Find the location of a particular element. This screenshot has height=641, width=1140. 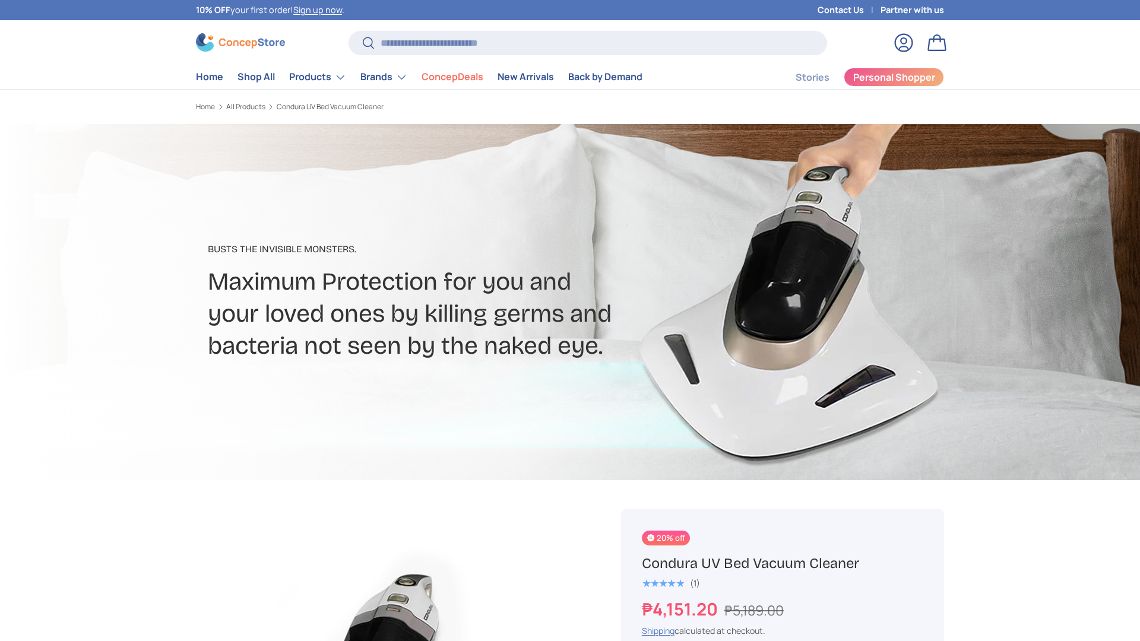

a: 5.0 out of 5.0 stars (1) is located at coordinates (671, 582).